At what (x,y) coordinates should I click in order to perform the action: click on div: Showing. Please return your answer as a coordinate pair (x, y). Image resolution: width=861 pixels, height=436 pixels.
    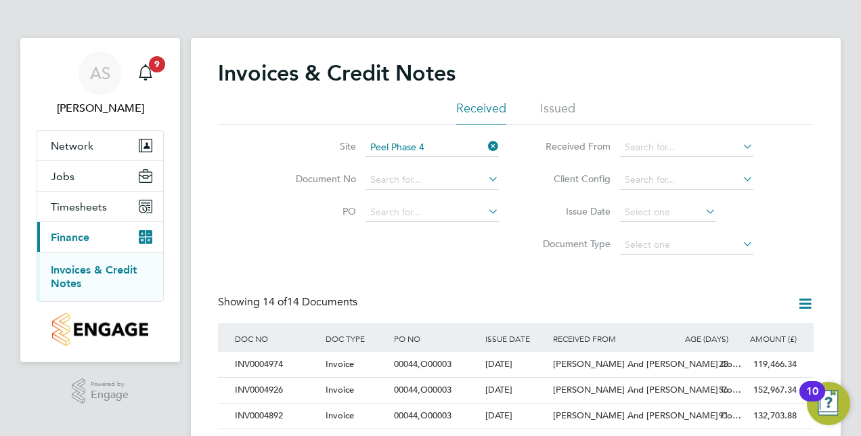
    Looking at the image, I should click on (289, 302).